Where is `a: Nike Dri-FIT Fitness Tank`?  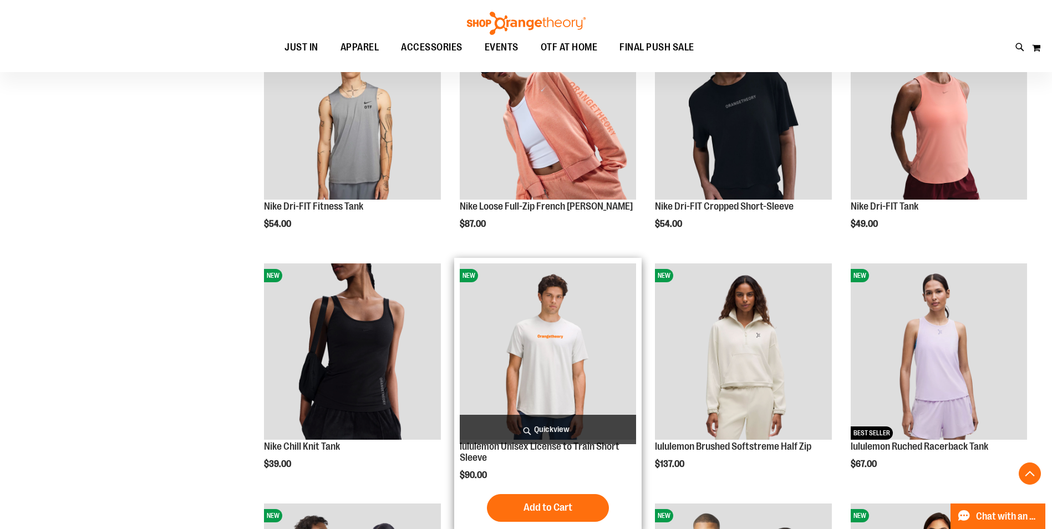
a: Nike Dri-FIT Fitness Tank is located at coordinates (313, 206).